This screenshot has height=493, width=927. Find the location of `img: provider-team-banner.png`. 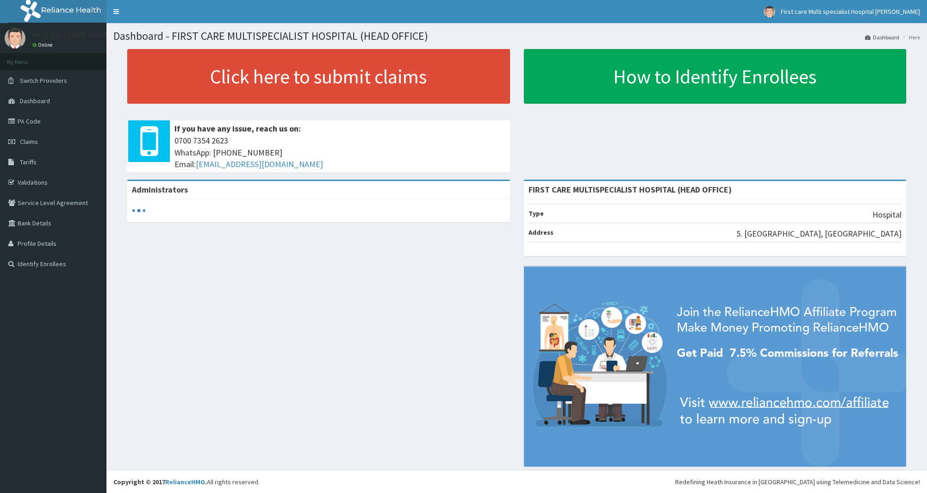

img: provider-team-banner.png is located at coordinates (715, 366).